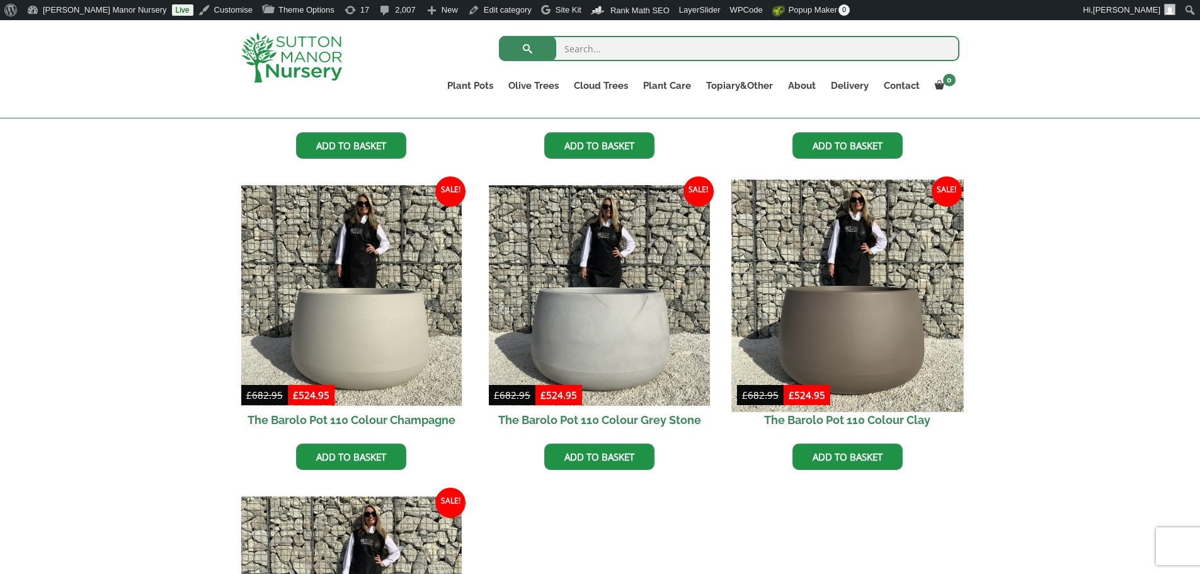 The image size is (1200, 574). I want to click on h2: The Barolo Pot 110 Colour Grey Stone, so click(599, 420).